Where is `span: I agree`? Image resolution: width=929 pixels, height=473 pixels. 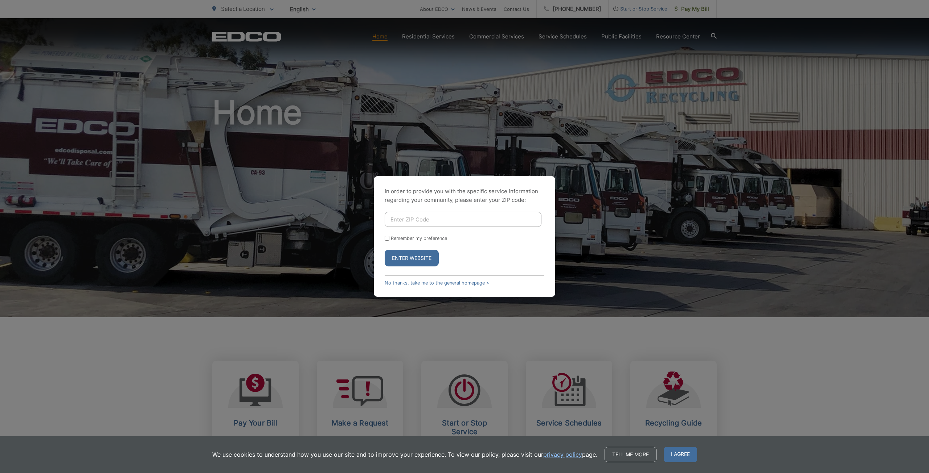
span: I agree is located at coordinates (680, 455).